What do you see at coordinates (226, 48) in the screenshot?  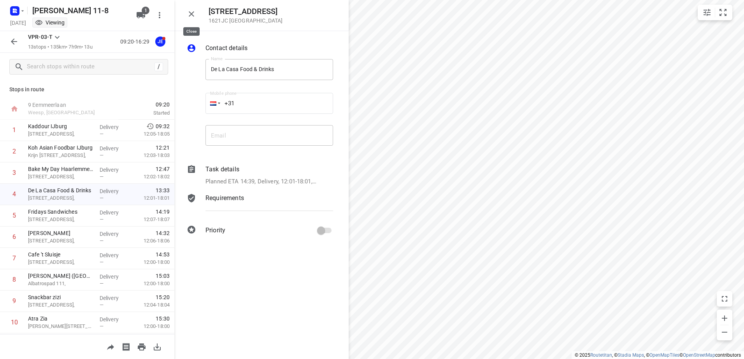 I see `p: Contact details` at bounding box center [226, 48].